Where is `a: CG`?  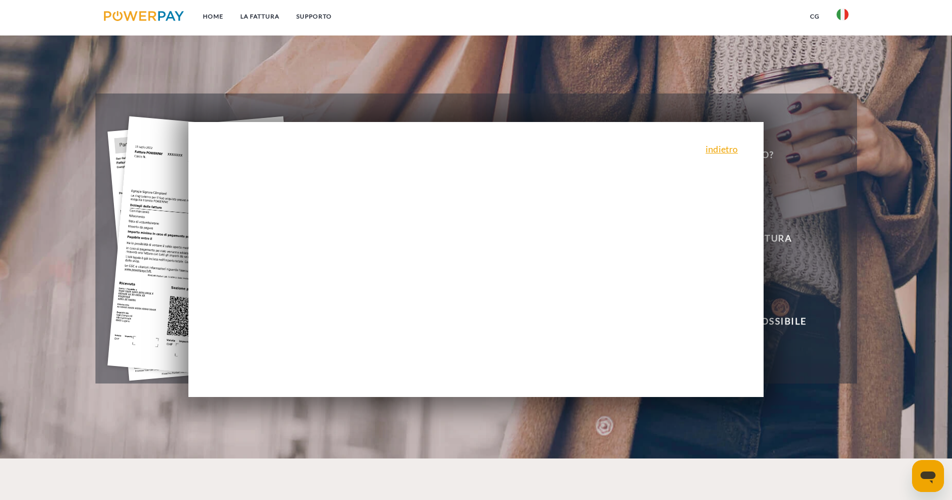 a: CG is located at coordinates (814, 16).